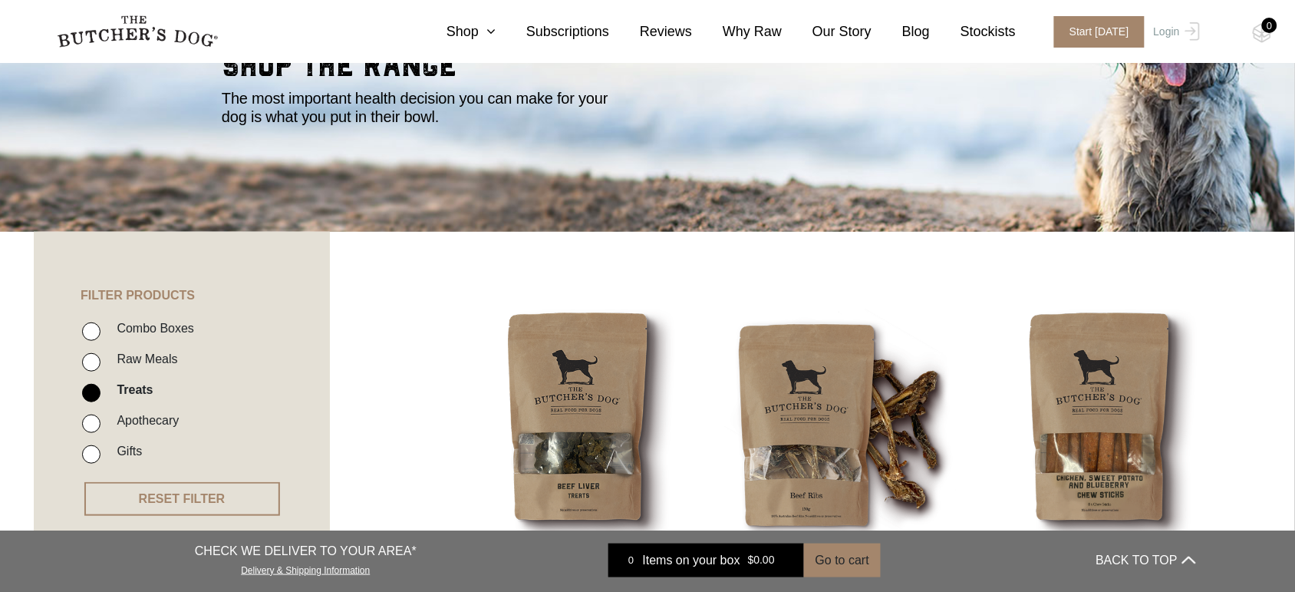 The height and width of the screenshot is (592, 1295). I want to click on button: BACK TO TOP, so click(1147, 560).